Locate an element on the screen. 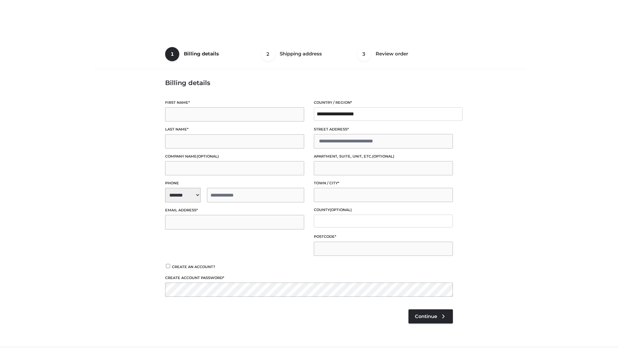  label: Create account password is located at coordinates (309, 278).